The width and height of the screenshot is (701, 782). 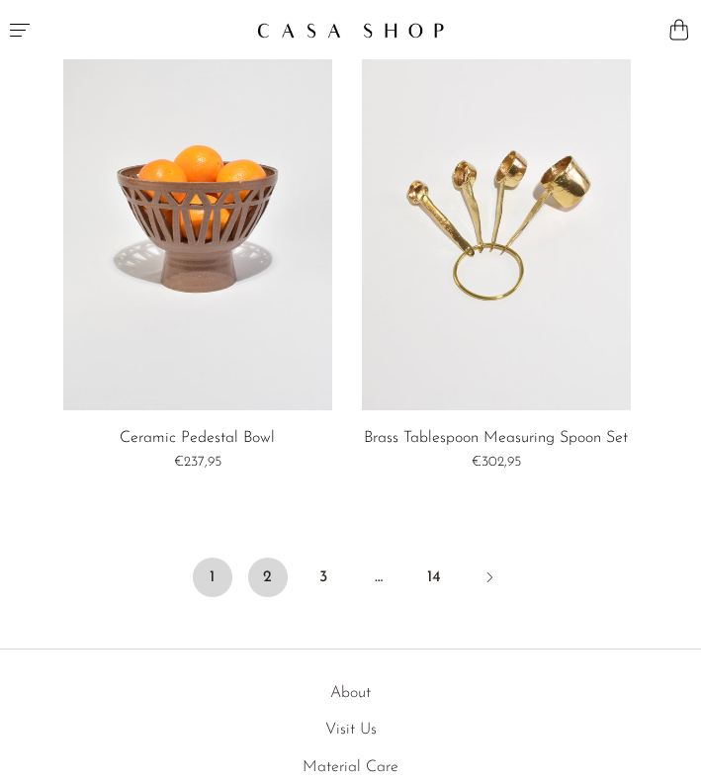 What do you see at coordinates (350, 693) in the screenshot?
I see `a: About` at bounding box center [350, 693].